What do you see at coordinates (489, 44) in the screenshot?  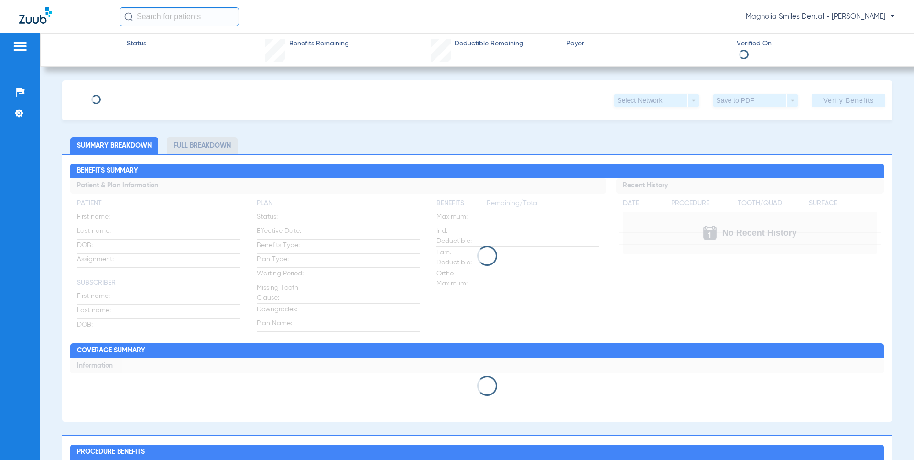 I see `span: Deductible Remaining` at bounding box center [489, 44].